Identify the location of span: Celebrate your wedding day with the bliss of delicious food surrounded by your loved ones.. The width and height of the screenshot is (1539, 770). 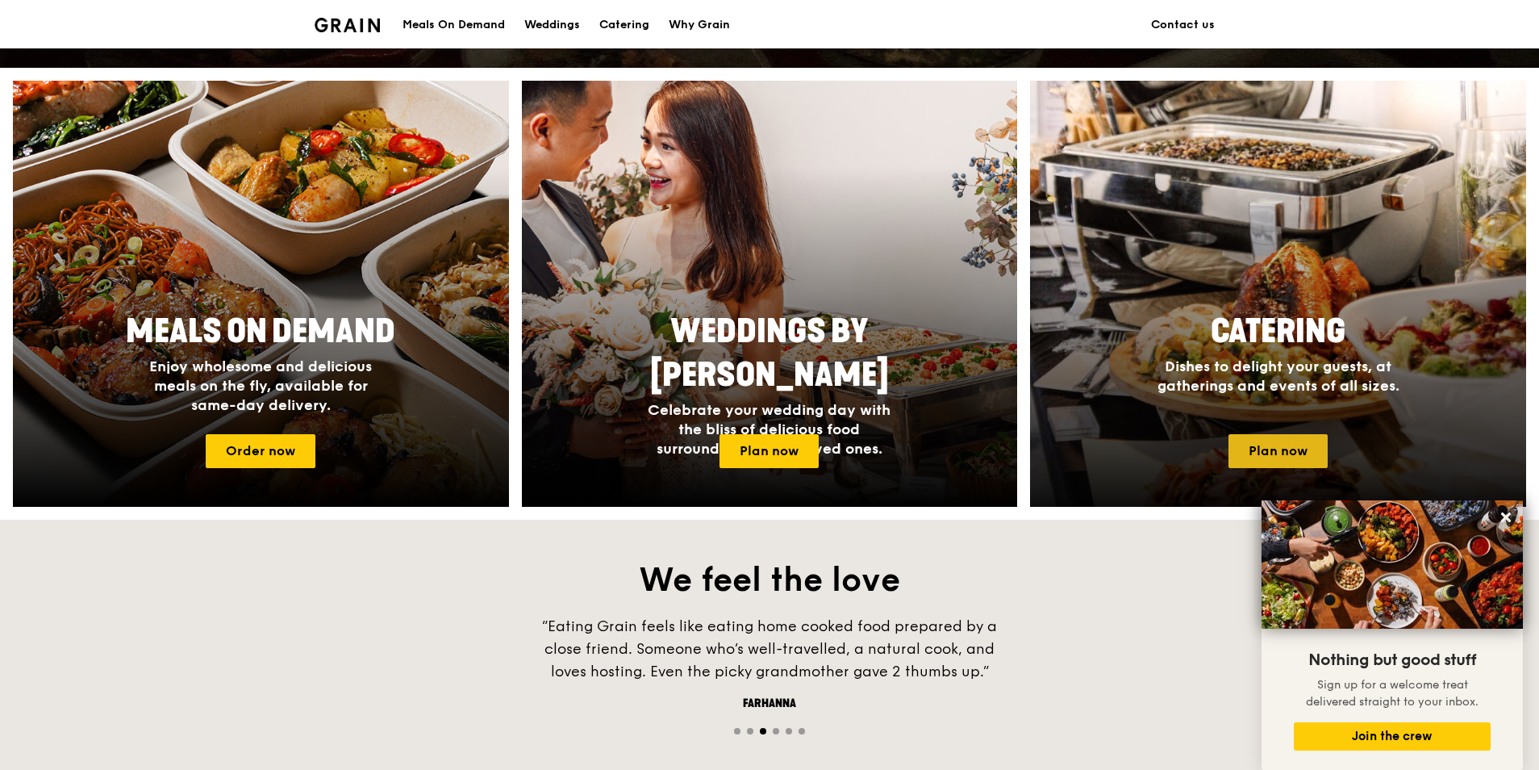
(769, 429).